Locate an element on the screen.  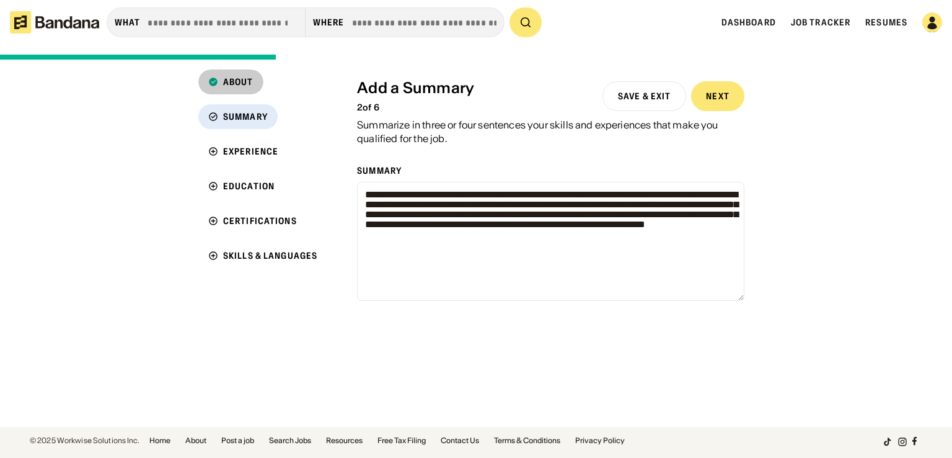
a: Experience is located at coordinates (263, 151).